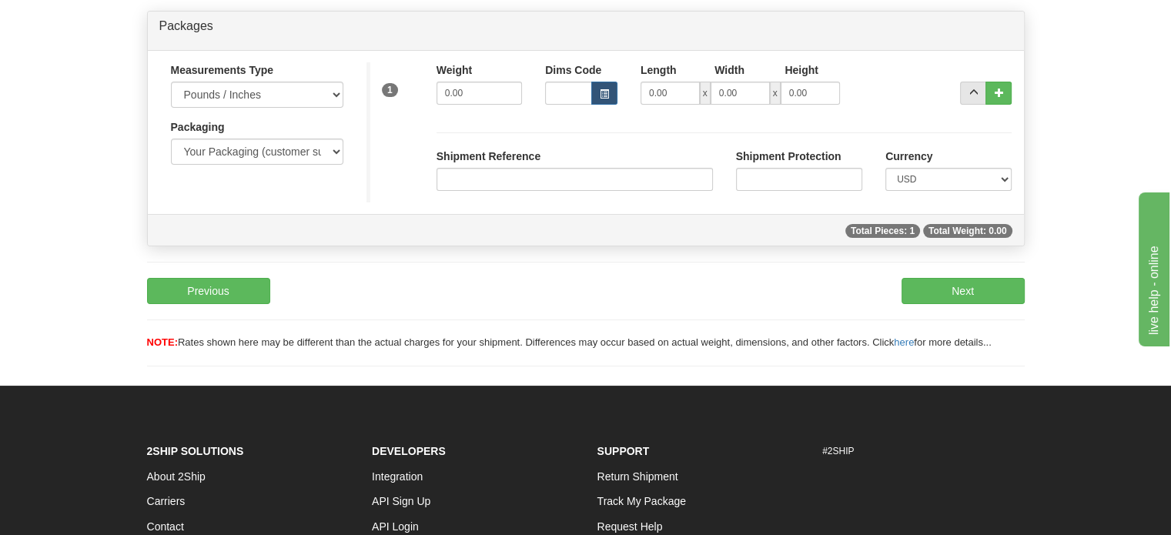 This screenshot has width=1171, height=535. I want to click on label: Shipment Reference, so click(488, 156).